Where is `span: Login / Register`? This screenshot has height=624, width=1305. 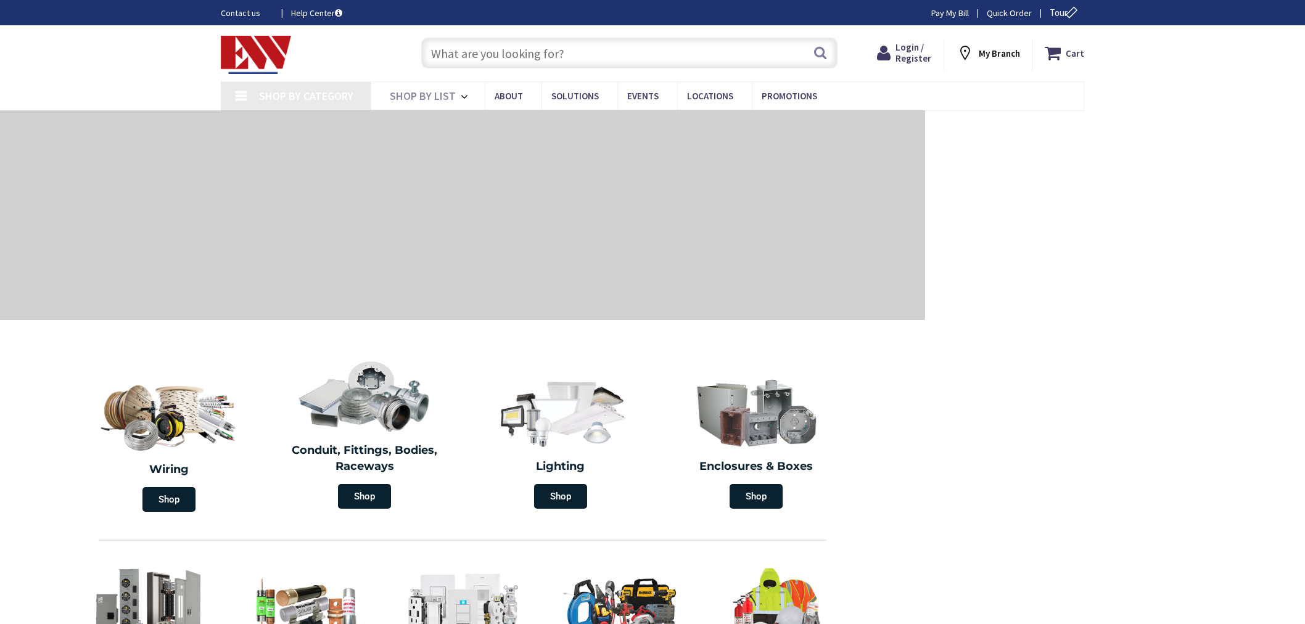 span: Login / Register is located at coordinates (913, 52).